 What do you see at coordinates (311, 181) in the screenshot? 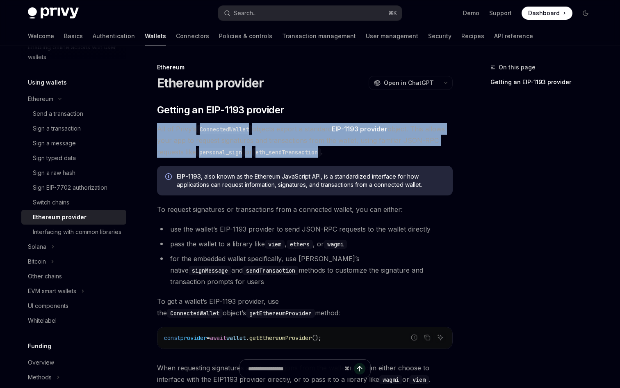
I see `span: , also known as the Ethereum JavaScript API, is a standardized interface for how applications can...` at bounding box center [311, 181].